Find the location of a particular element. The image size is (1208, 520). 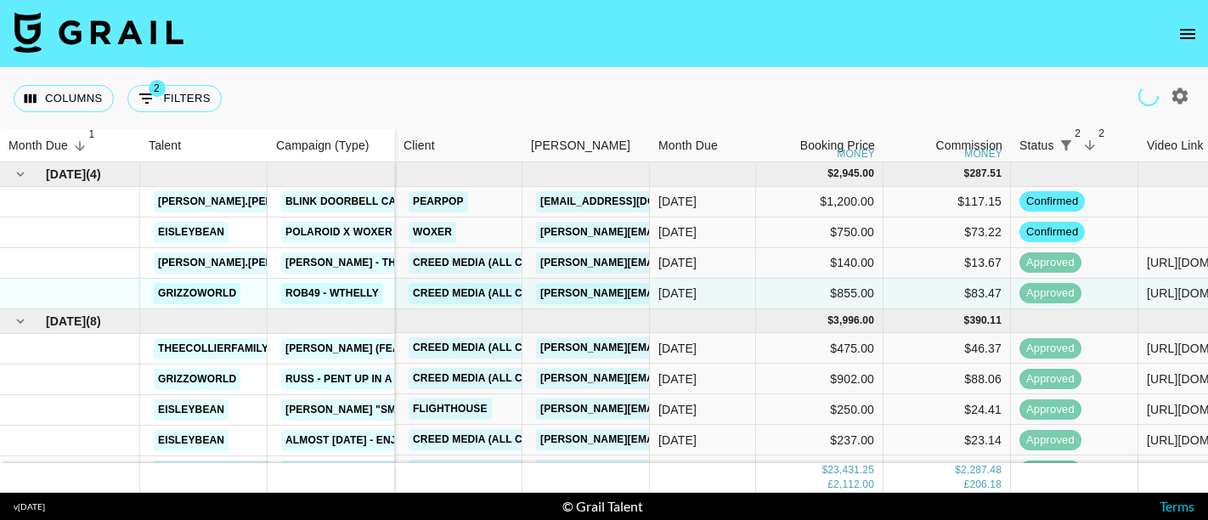

span: 1 is located at coordinates (92, 134).